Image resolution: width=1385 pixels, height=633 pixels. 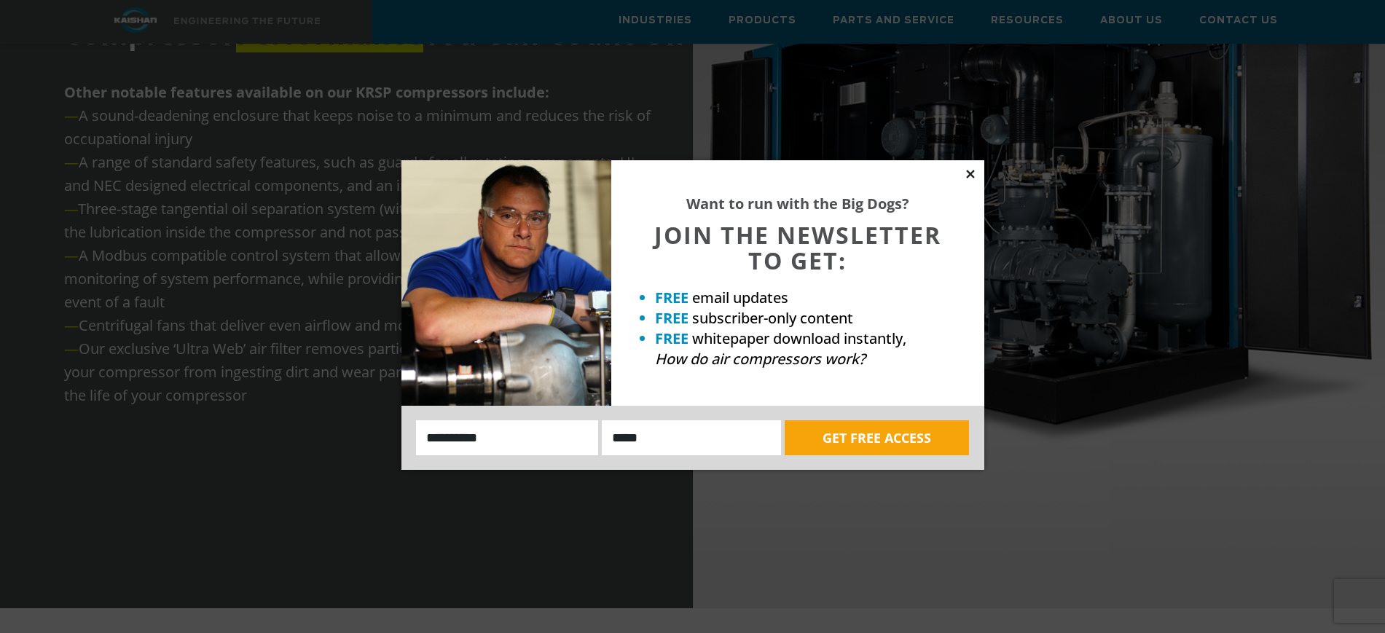 I want to click on input: Name:, so click(x=507, y=438).